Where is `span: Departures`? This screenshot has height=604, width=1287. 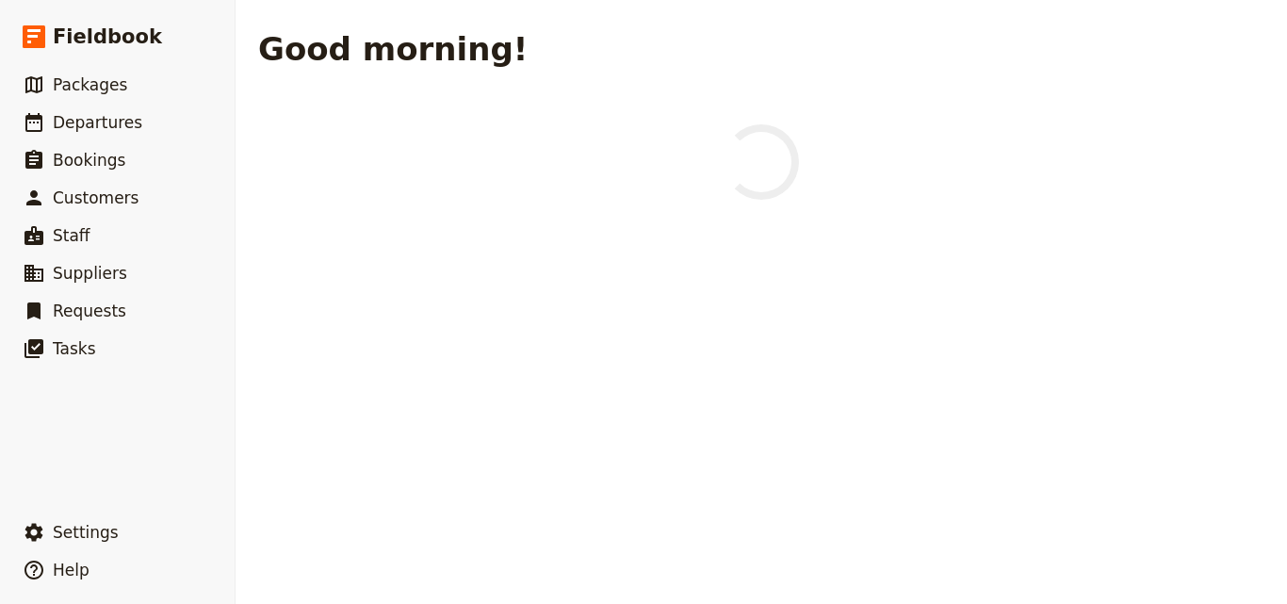 span: Departures is located at coordinates (97, 122).